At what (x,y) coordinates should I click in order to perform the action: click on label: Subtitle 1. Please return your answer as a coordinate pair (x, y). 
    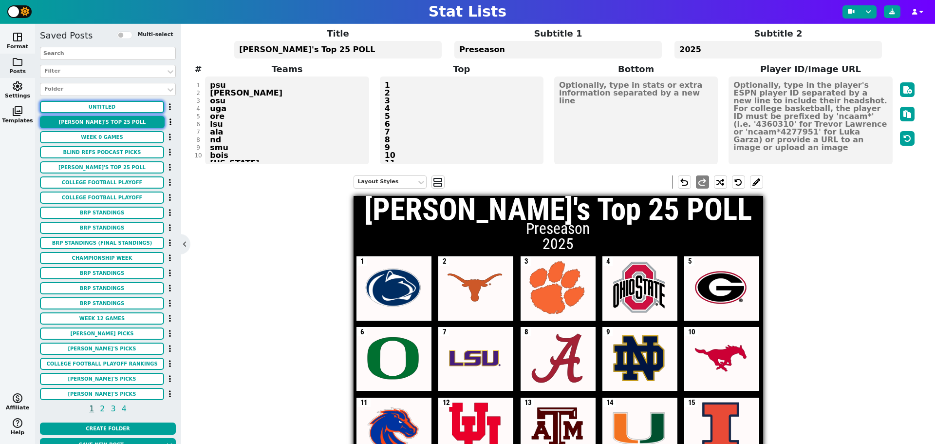
    Looking at the image, I should click on (558, 33).